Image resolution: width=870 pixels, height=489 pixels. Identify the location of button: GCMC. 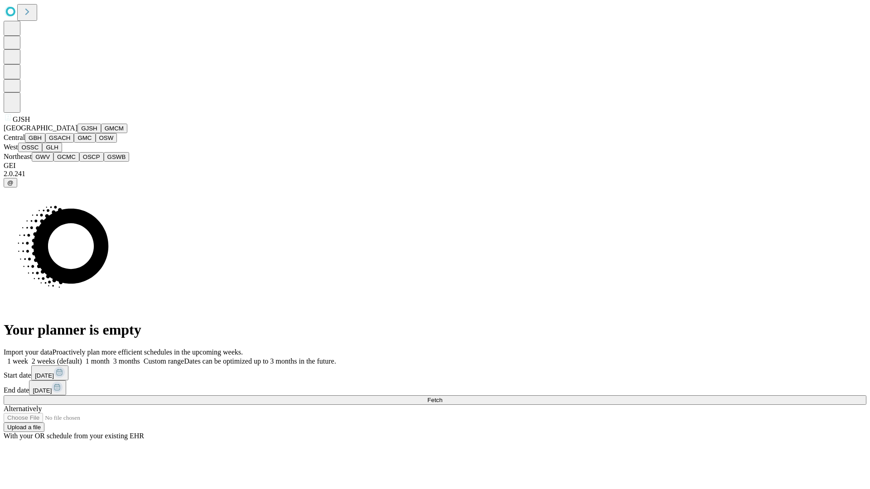
(66, 157).